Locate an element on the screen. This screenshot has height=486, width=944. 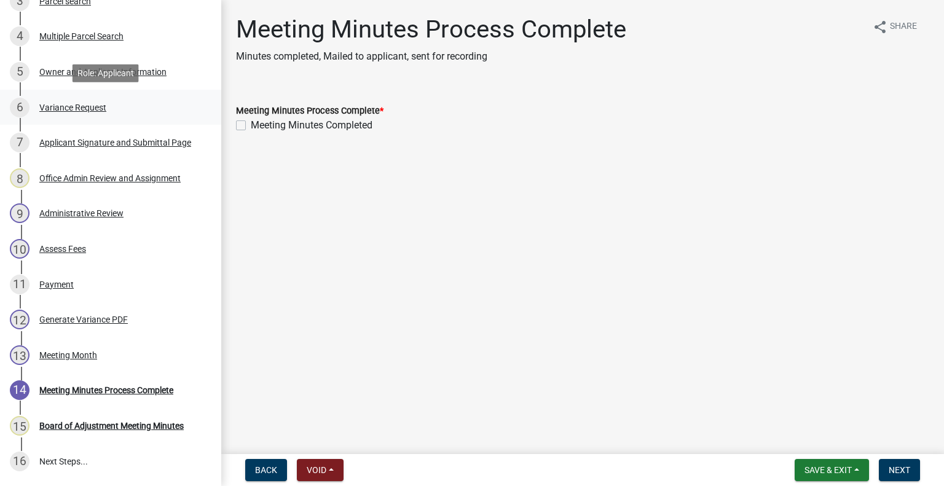
div: 16 is located at coordinates (20, 461).